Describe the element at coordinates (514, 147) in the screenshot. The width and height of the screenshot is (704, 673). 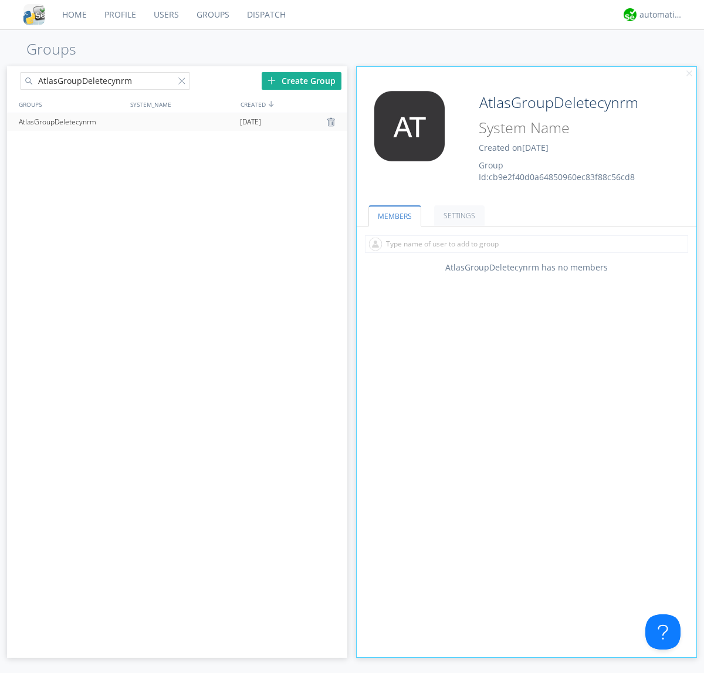
I see `span: Created on` at that location.